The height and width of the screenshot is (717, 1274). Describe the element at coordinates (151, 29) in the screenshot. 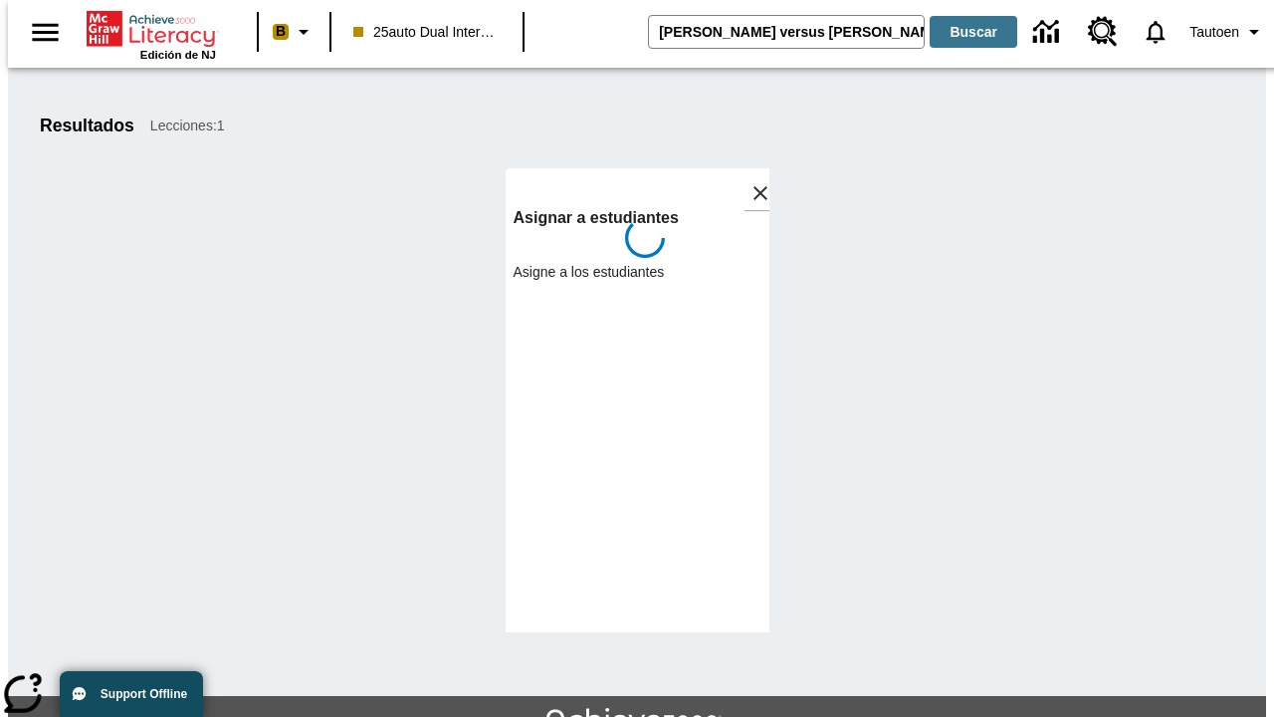

I see `a: Portada` at that location.